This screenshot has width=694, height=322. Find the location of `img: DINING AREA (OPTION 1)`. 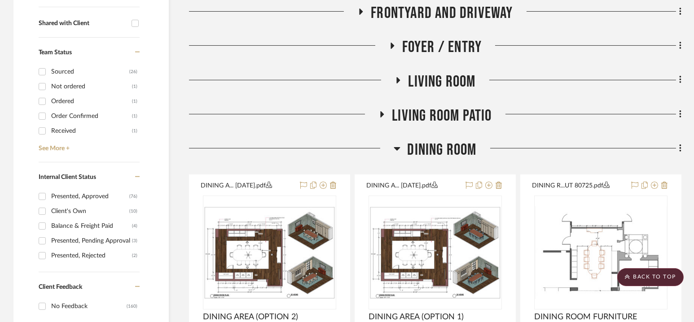

img: DINING AREA (OPTION 1) is located at coordinates (435, 253).